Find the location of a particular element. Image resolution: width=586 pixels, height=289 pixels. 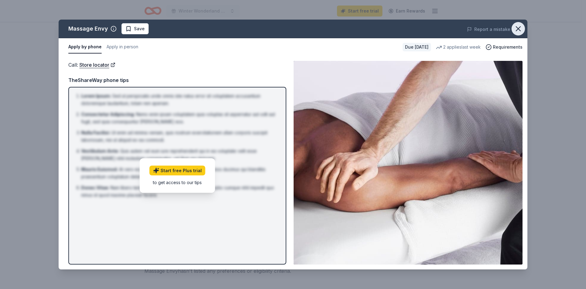

span: Vestibulum Ante : is located at coordinates (100, 151).